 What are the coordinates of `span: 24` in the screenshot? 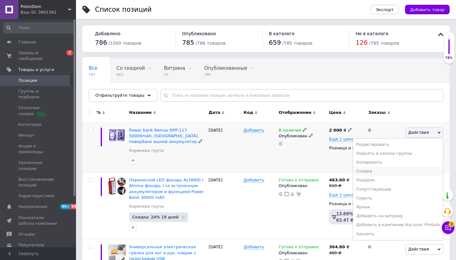 It's located at (175, 74).